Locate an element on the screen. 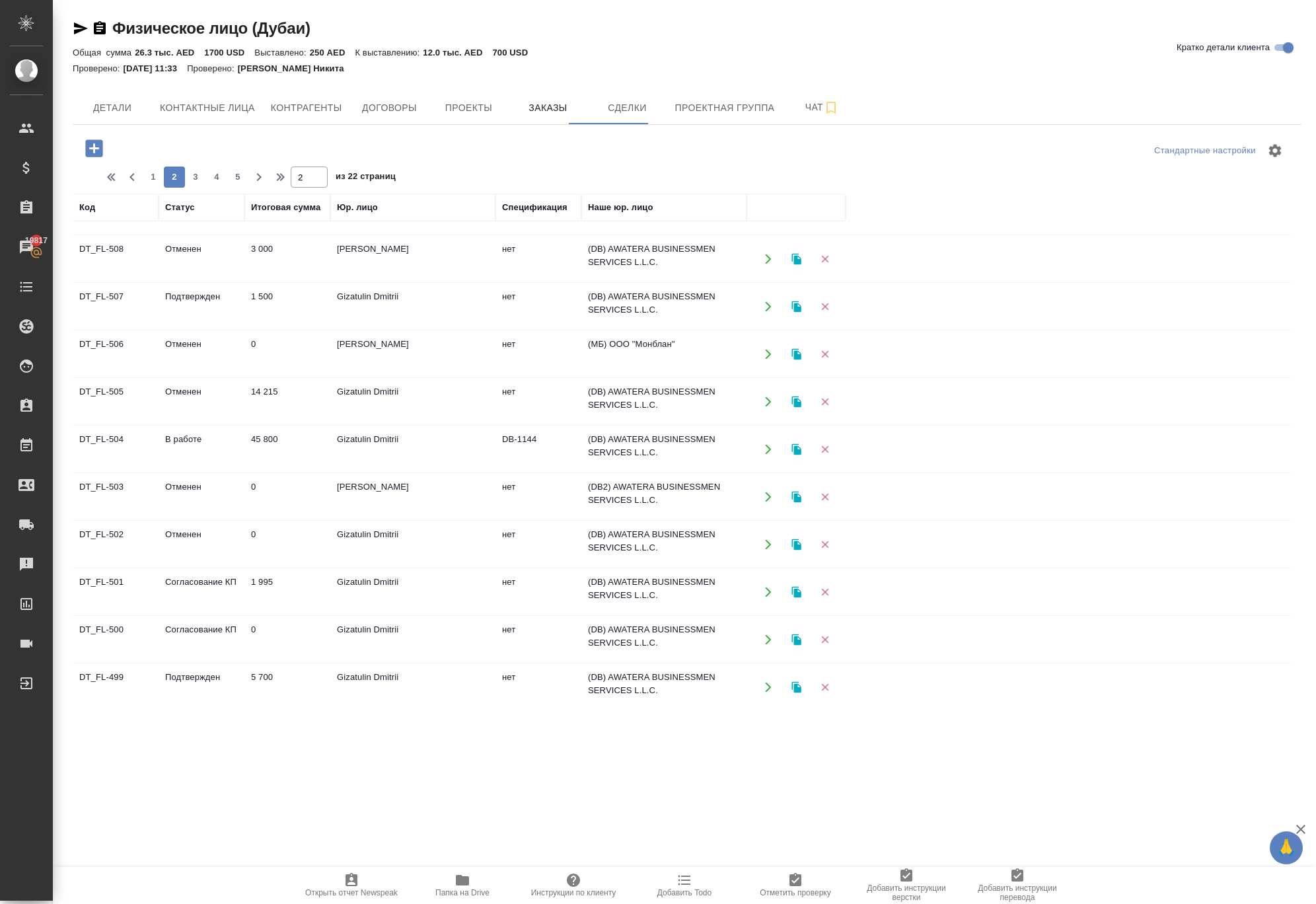 This screenshot has height=904, width=1316. button: Добавить инструкции верстки is located at coordinates (907, 885).